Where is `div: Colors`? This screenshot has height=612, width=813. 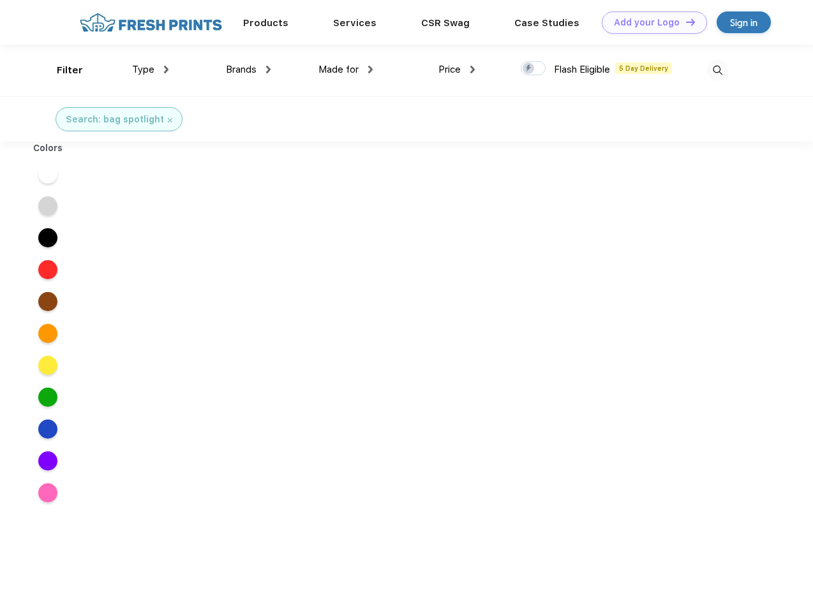 div: Colors is located at coordinates (48, 148).